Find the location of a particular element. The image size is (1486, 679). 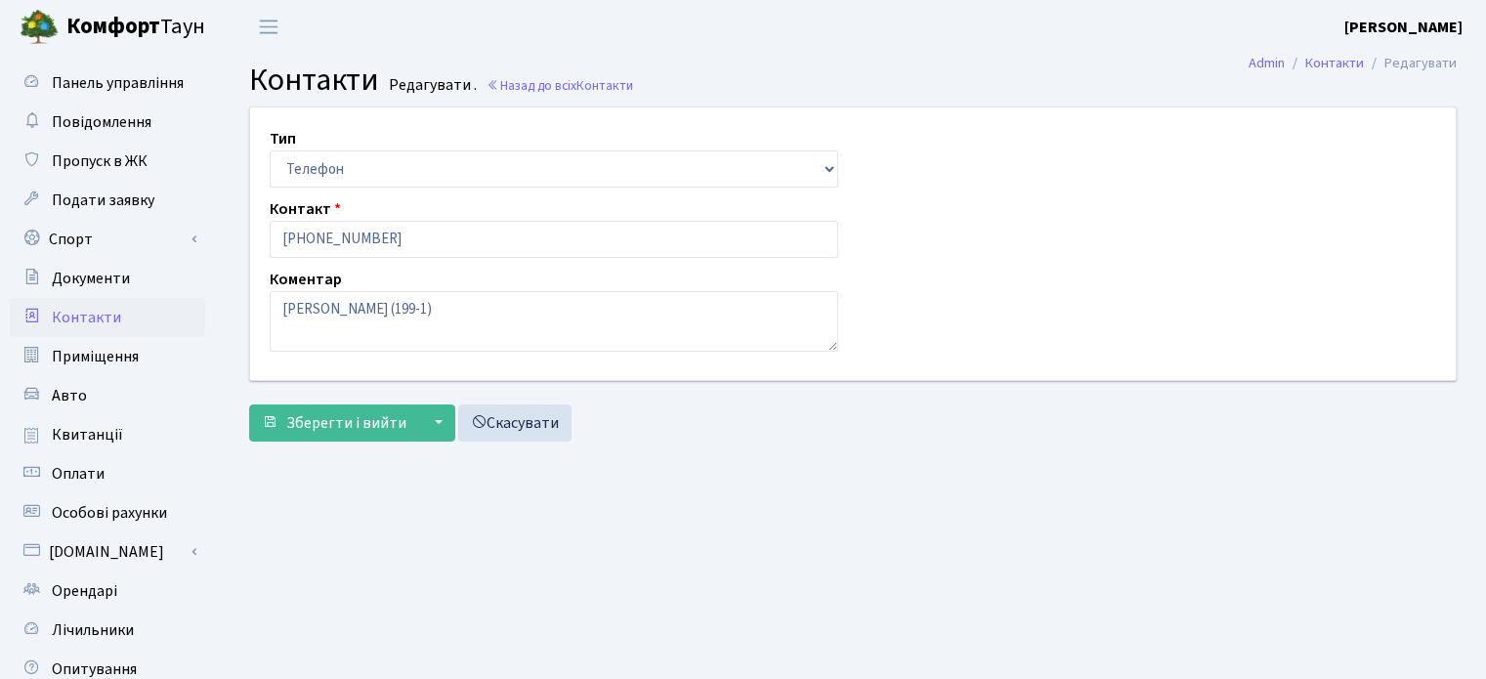

label: Коментар is located at coordinates (306, 279).